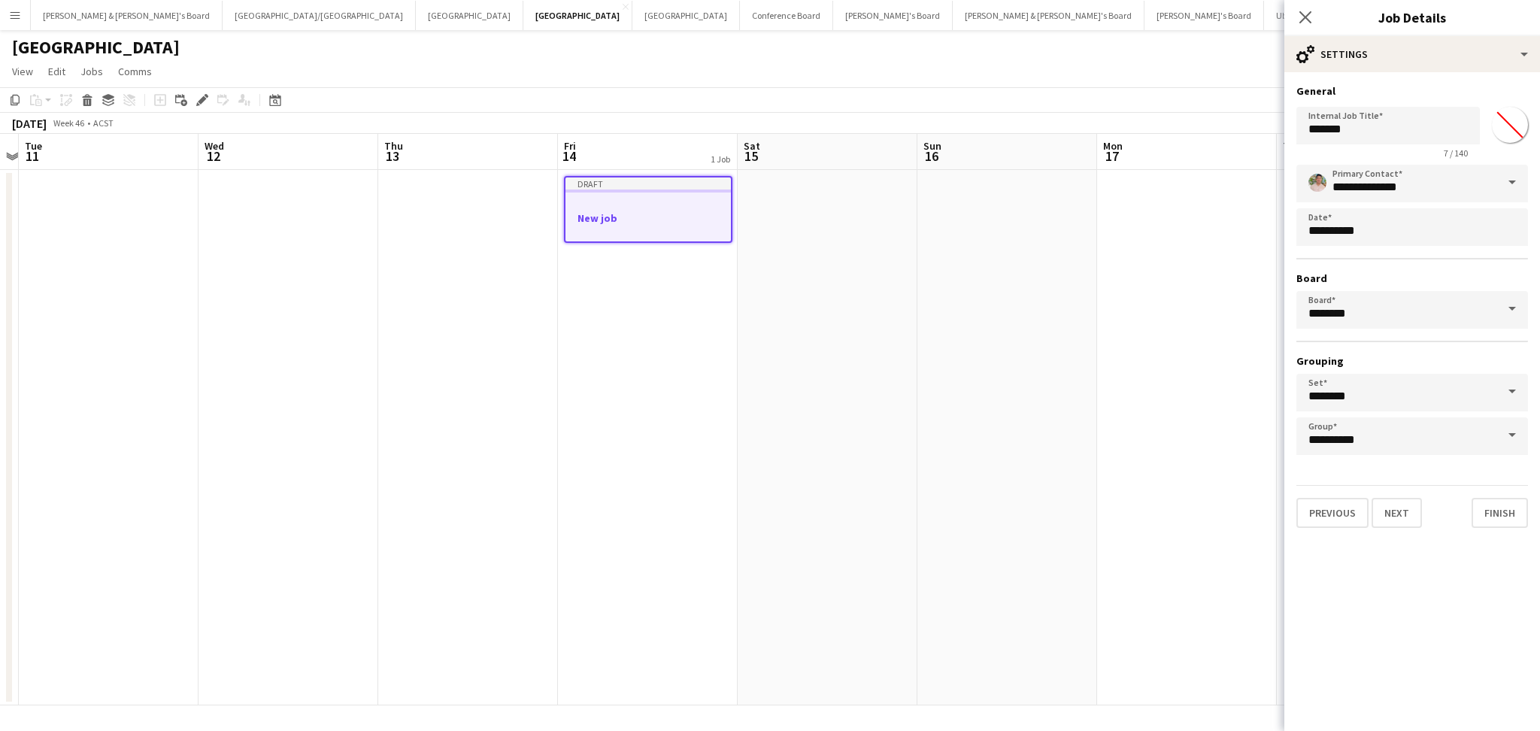 The image size is (1540, 731). Describe the element at coordinates (1412, 17) in the screenshot. I see `h3: Job Details` at that location.